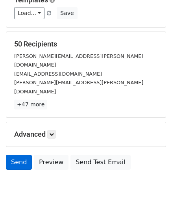  I want to click on a: +47 more, so click(31, 104).